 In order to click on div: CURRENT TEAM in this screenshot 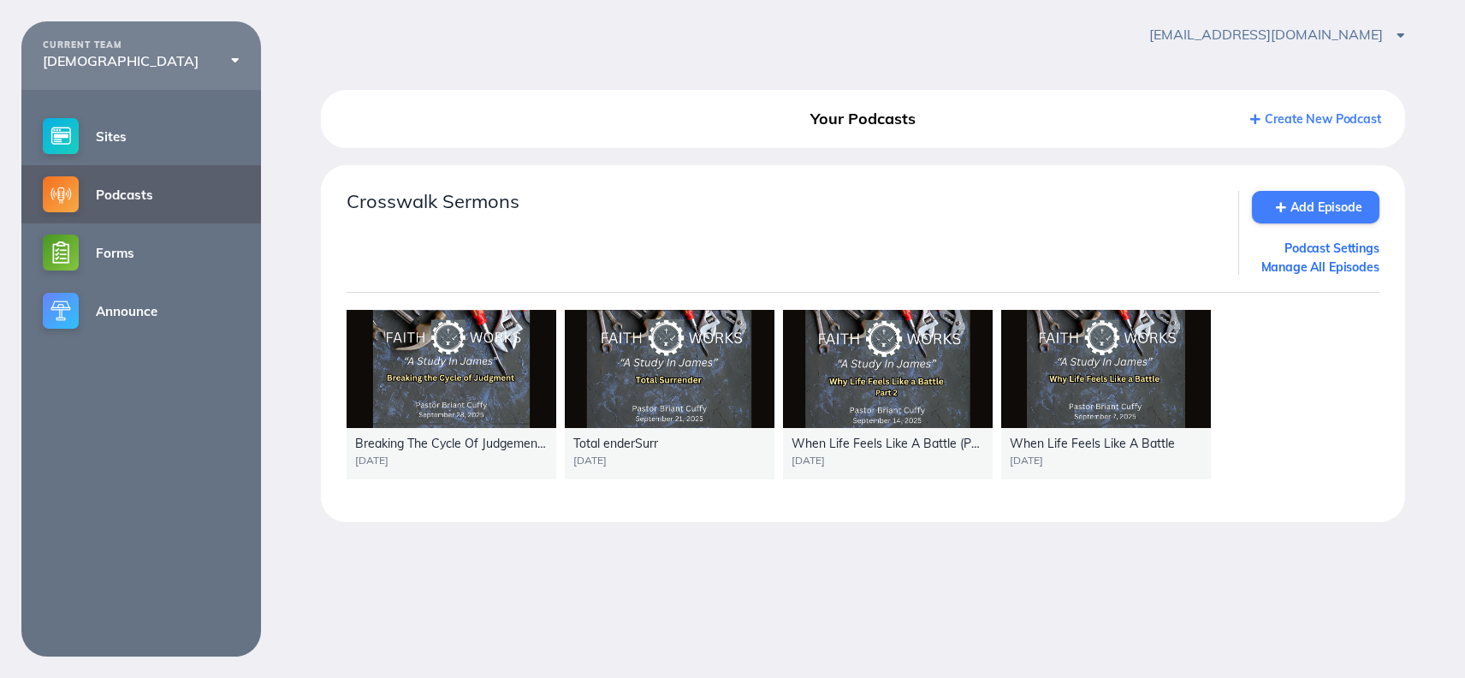, I will do `click(141, 45)`.